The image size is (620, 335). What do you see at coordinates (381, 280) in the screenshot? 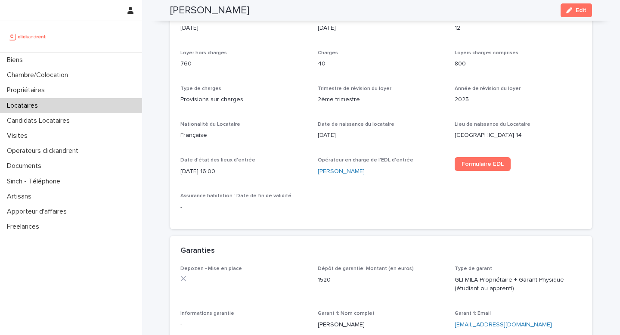
I see `p: 1520` at bounding box center [381, 280].